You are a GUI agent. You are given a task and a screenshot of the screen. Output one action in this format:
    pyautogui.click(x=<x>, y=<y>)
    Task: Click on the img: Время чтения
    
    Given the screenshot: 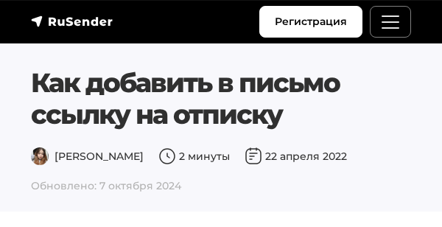 What is the action you would take?
    pyautogui.click(x=167, y=156)
    